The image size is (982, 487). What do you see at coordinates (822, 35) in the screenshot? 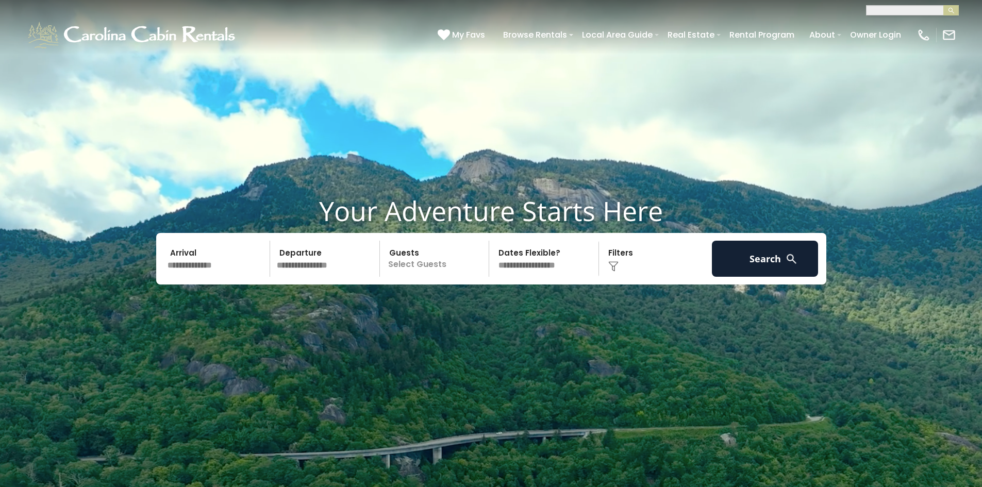
I see `a: About` at bounding box center [822, 35].